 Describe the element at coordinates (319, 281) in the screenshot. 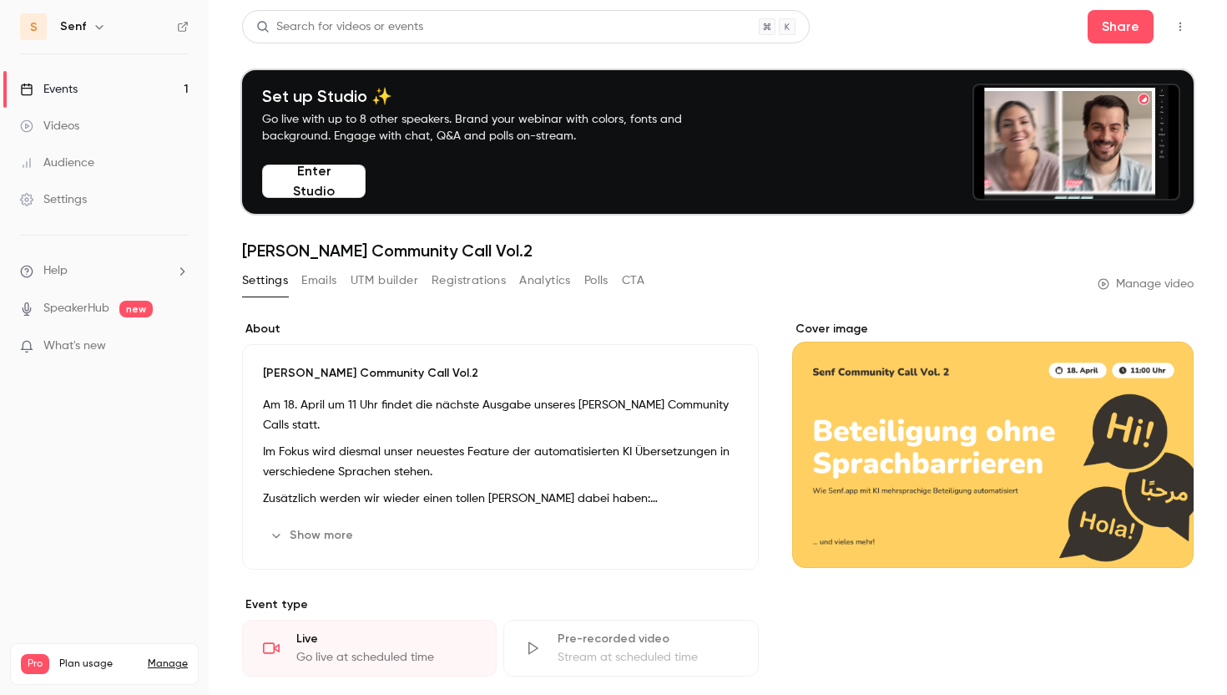

I see `button: Emails` at that location.